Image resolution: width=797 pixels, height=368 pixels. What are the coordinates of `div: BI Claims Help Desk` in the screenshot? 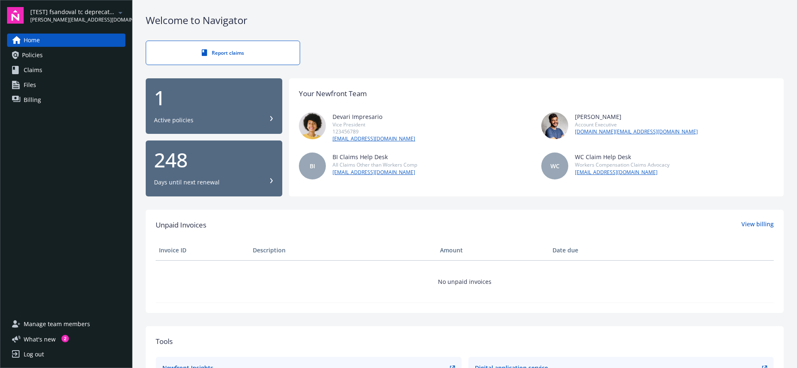 It's located at (375, 157).